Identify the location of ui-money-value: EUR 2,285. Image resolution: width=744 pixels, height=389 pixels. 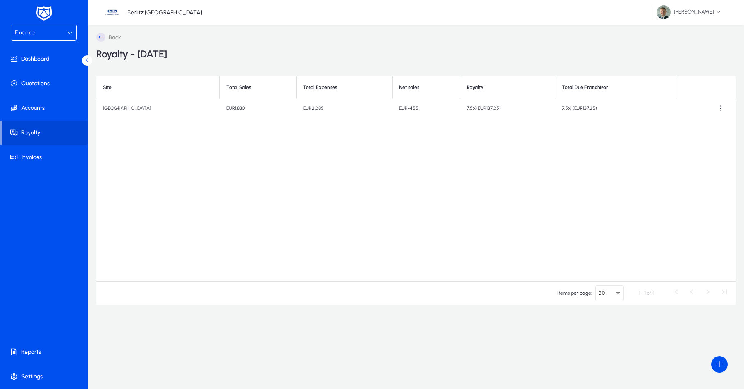
(313, 108).